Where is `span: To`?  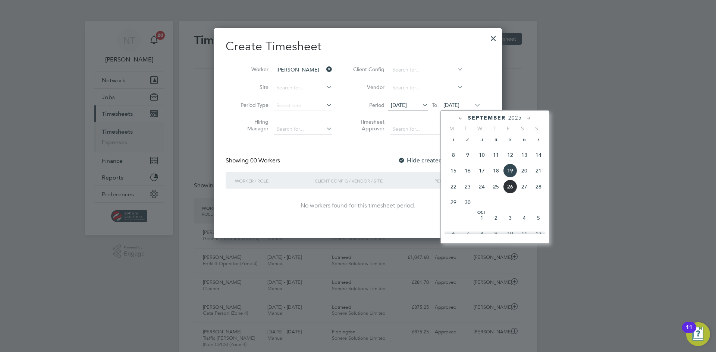
span: To is located at coordinates (435, 105).